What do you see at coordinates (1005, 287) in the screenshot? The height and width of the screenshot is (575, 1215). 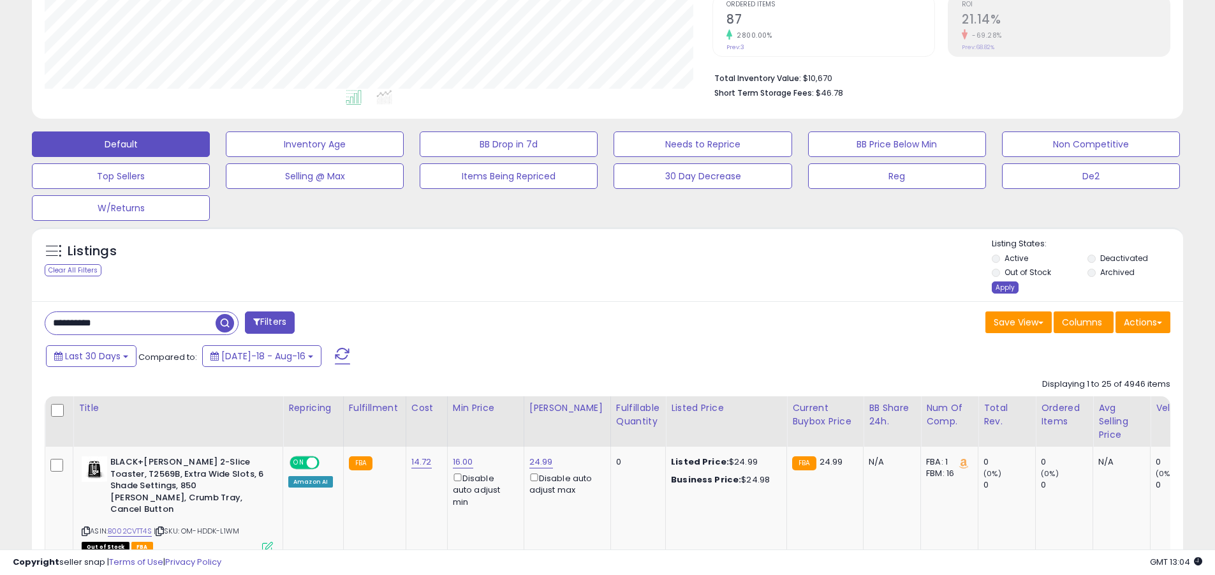 I see `div: Apply` at bounding box center [1005, 287].